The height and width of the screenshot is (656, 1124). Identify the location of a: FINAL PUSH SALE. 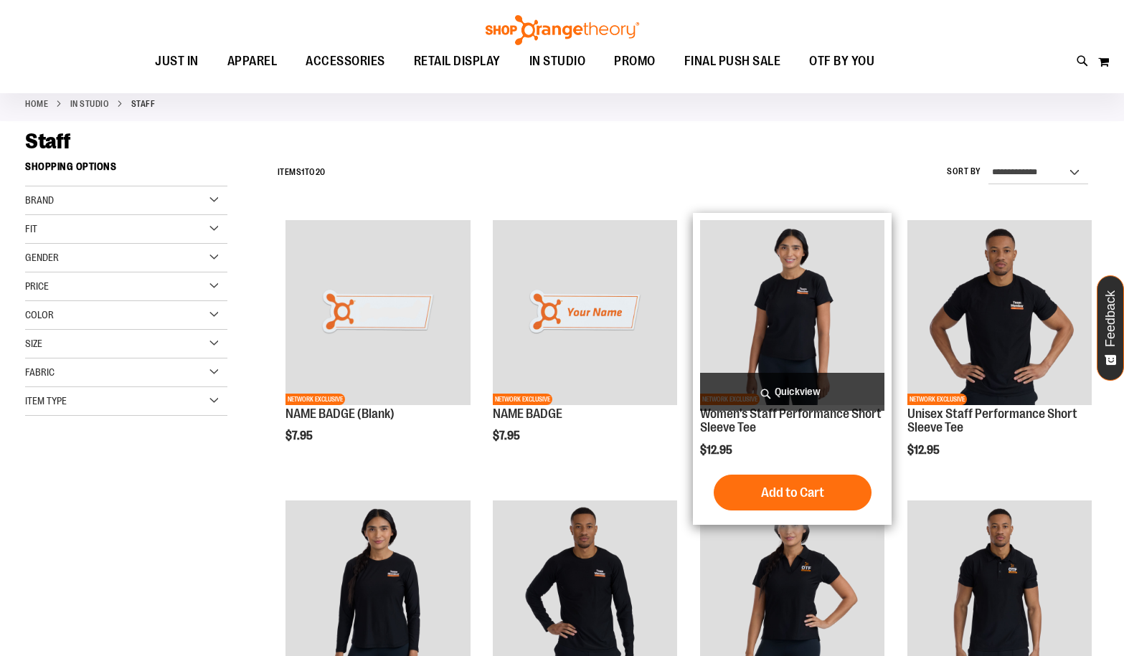
(732, 62).